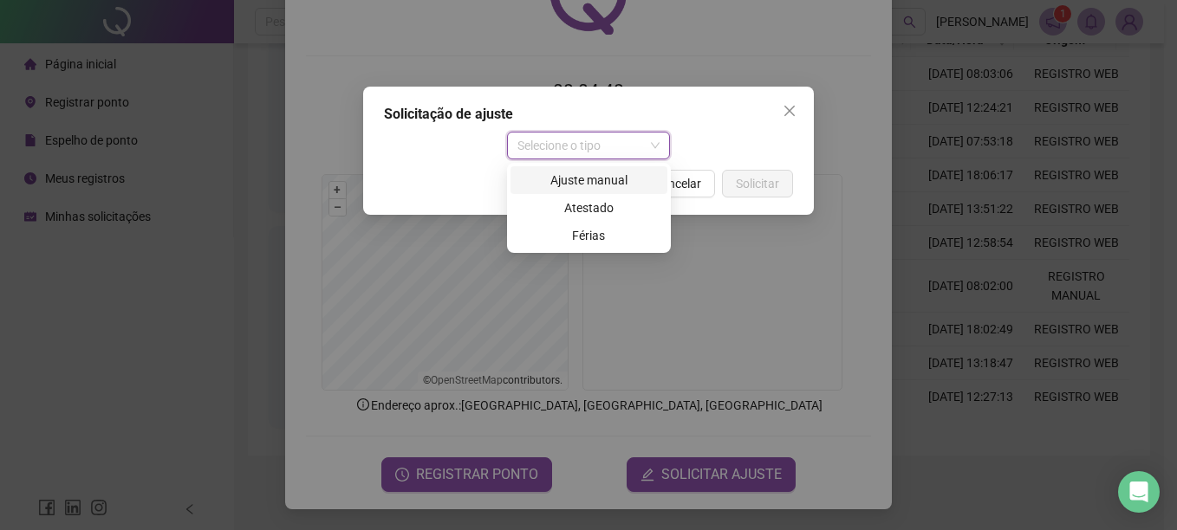 This screenshot has height=530, width=1177. Describe the element at coordinates (677, 184) in the screenshot. I see `button: Cancelar` at that location.